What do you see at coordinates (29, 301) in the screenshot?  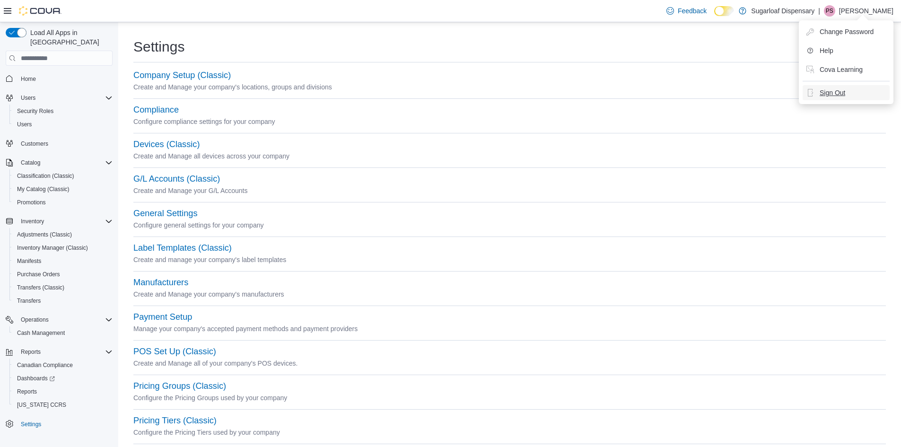 I see `a: Transfers` at bounding box center [29, 301].